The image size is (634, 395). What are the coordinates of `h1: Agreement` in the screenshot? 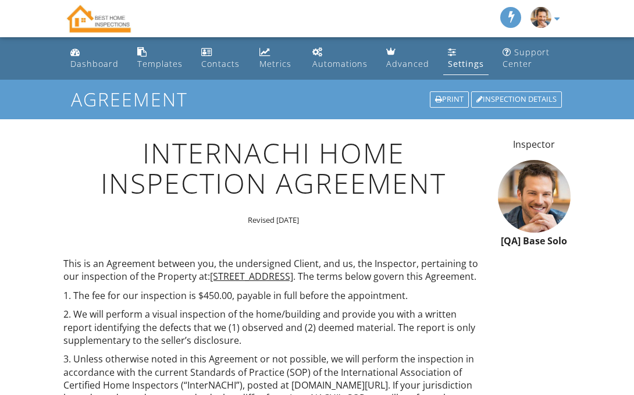 It's located at (317, 99).